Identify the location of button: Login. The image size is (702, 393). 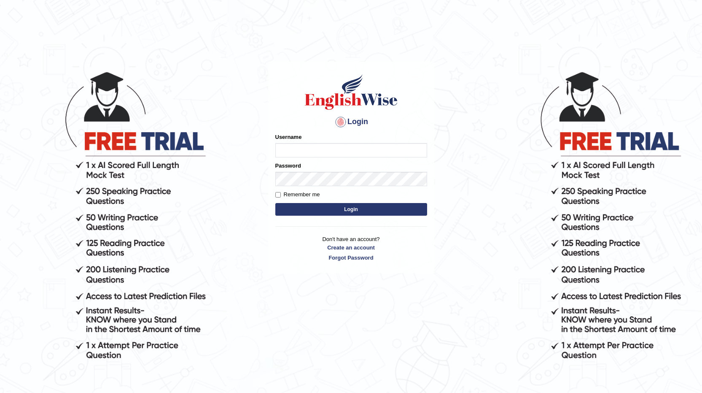
(351, 209).